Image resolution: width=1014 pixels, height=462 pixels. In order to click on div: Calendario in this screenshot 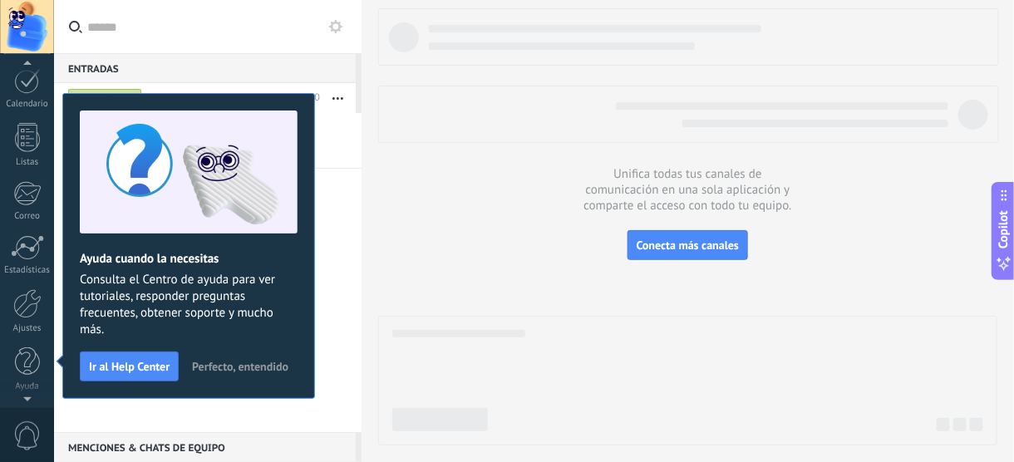, I will do `click(27, 104)`.